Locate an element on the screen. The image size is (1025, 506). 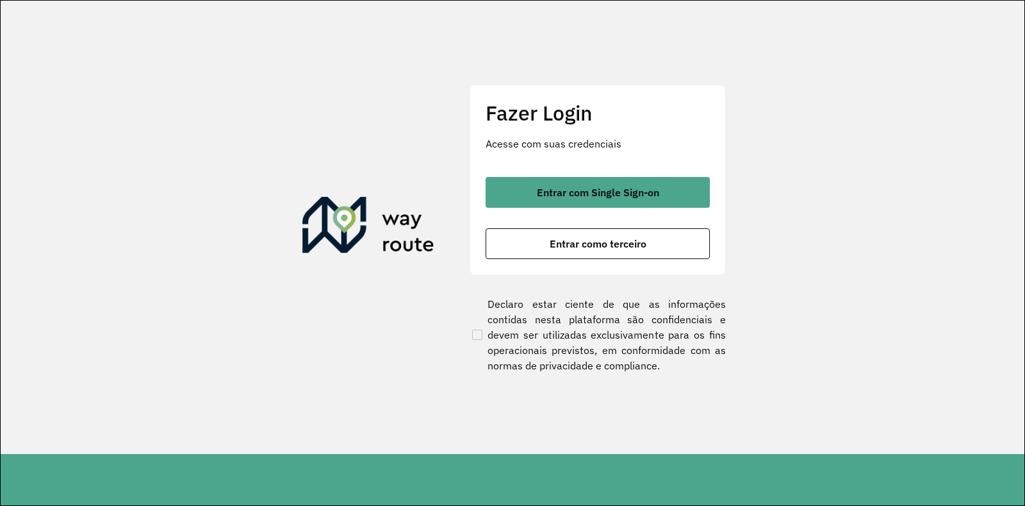
p: Acesse com suas credenciais is located at coordinates (598, 144).